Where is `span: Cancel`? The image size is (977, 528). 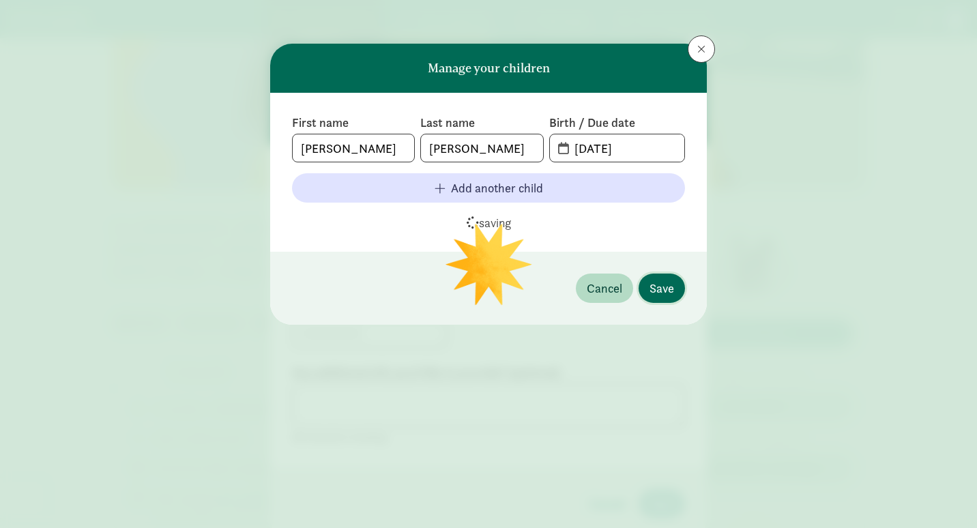
span: Cancel is located at coordinates (605, 288).